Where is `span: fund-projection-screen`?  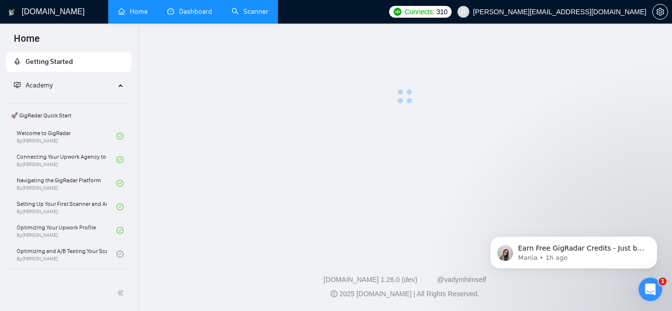
span: fund-projection-screen is located at coordinates (17, 85).